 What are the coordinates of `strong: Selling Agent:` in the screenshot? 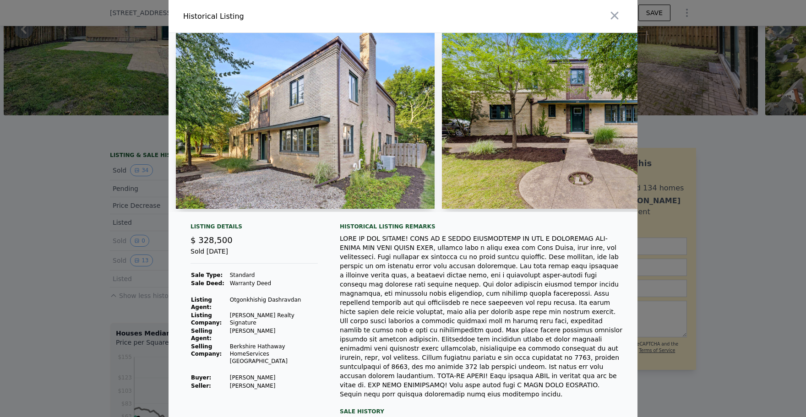 It's located at (202, 335).